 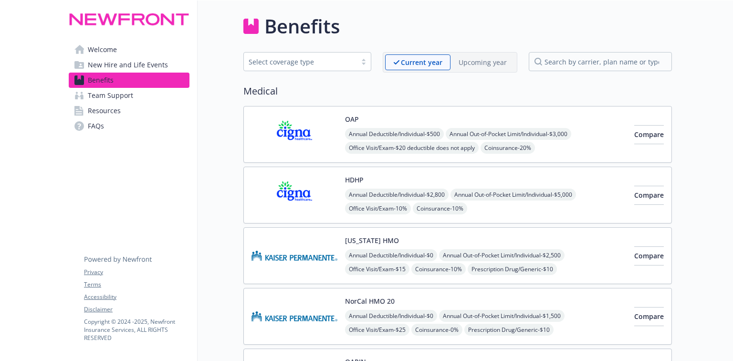 I want to click on button: HDHP, so click(x=354, y=180).